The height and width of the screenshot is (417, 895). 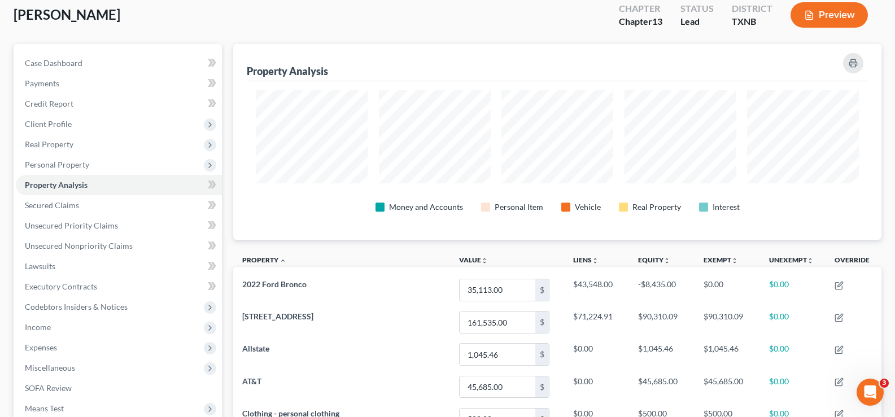 What do you see at coordinates (42, 83) in the screenshot?
I see `span: Payments` at bounding box center [42, 83].